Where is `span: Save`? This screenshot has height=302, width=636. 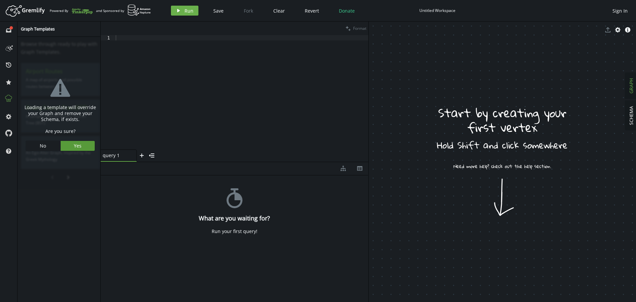
span: Save is located at coordinates (218, 11).